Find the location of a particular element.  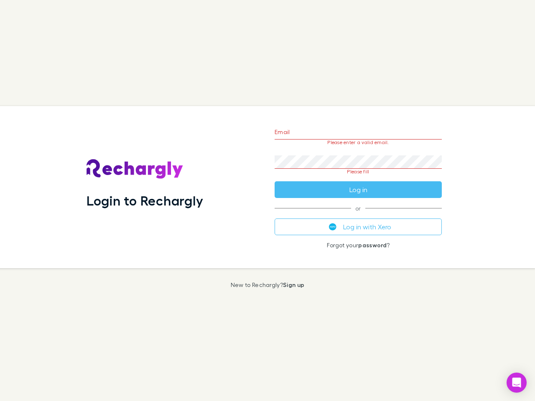

span: or is located at coordinates (358, 208).